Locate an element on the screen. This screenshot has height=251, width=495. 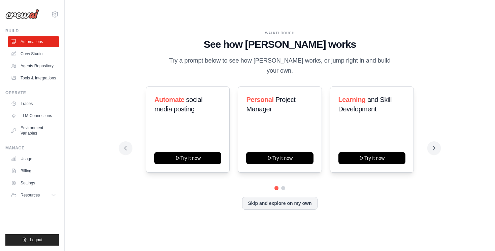
a: Billing is located at coordinates (33, 171).